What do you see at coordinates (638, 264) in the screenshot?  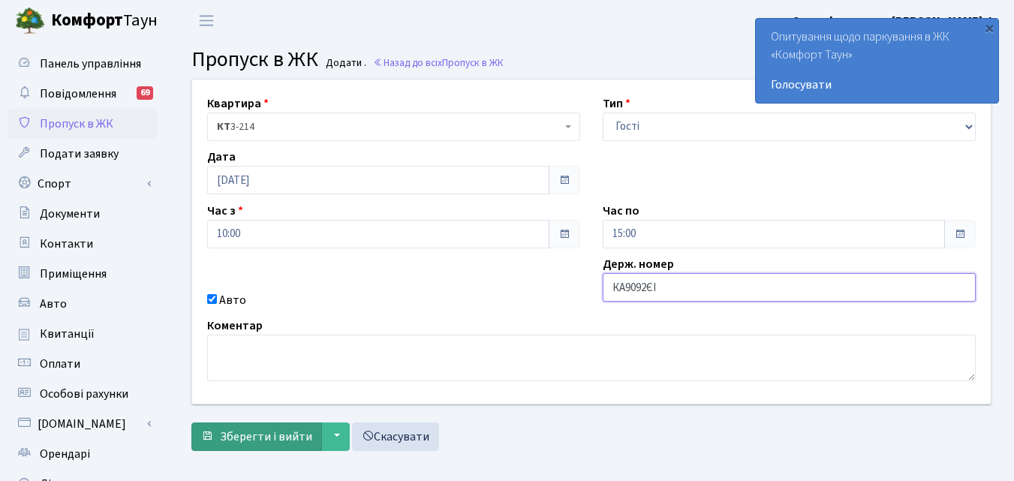 I see `label: Держ. номер` at bounding box center [638, 264].